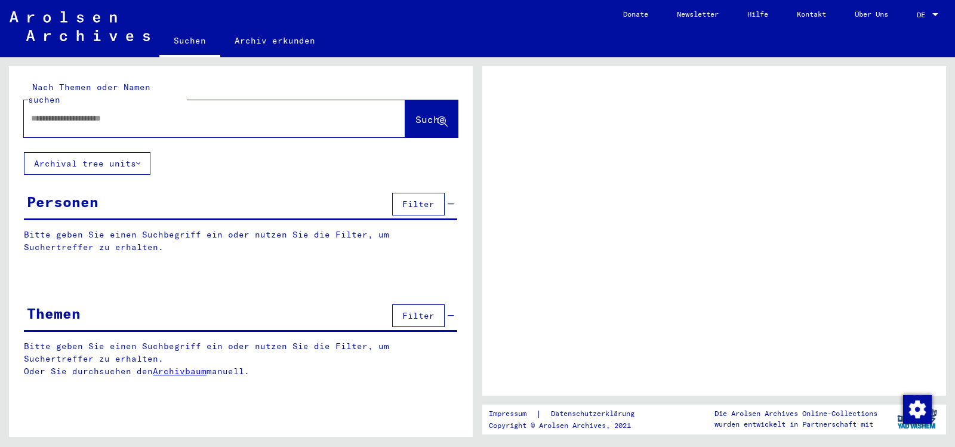 The width and height of the screenshot is (955, 447). What do you see at coordinates (241, 359) in the screenshot?
I see `p: Bitte geben Sie einen Suchbegriff ein oder nutzen Sie die Filter, um Suchertreffer zu erhalten. O...` at bounding box center [241, 359].